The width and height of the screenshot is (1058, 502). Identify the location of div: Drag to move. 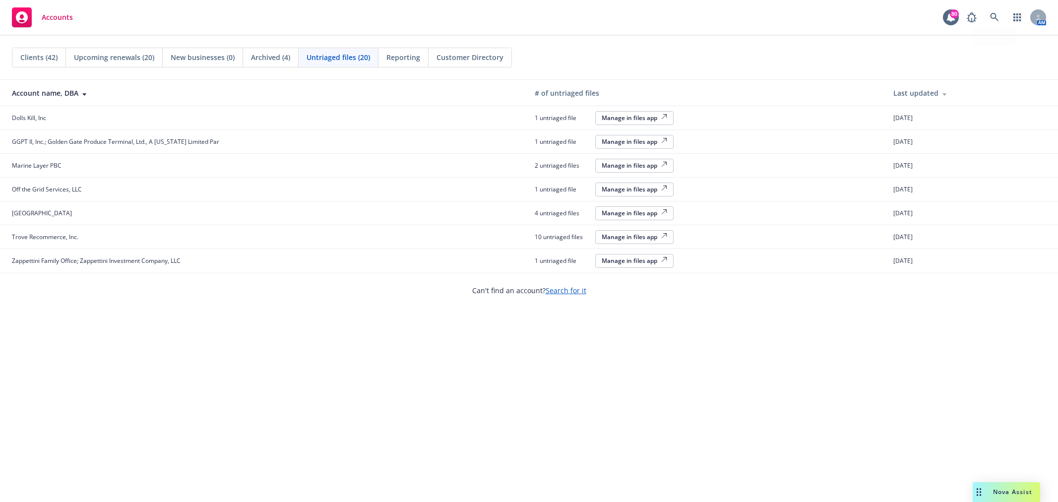
(978, 492).